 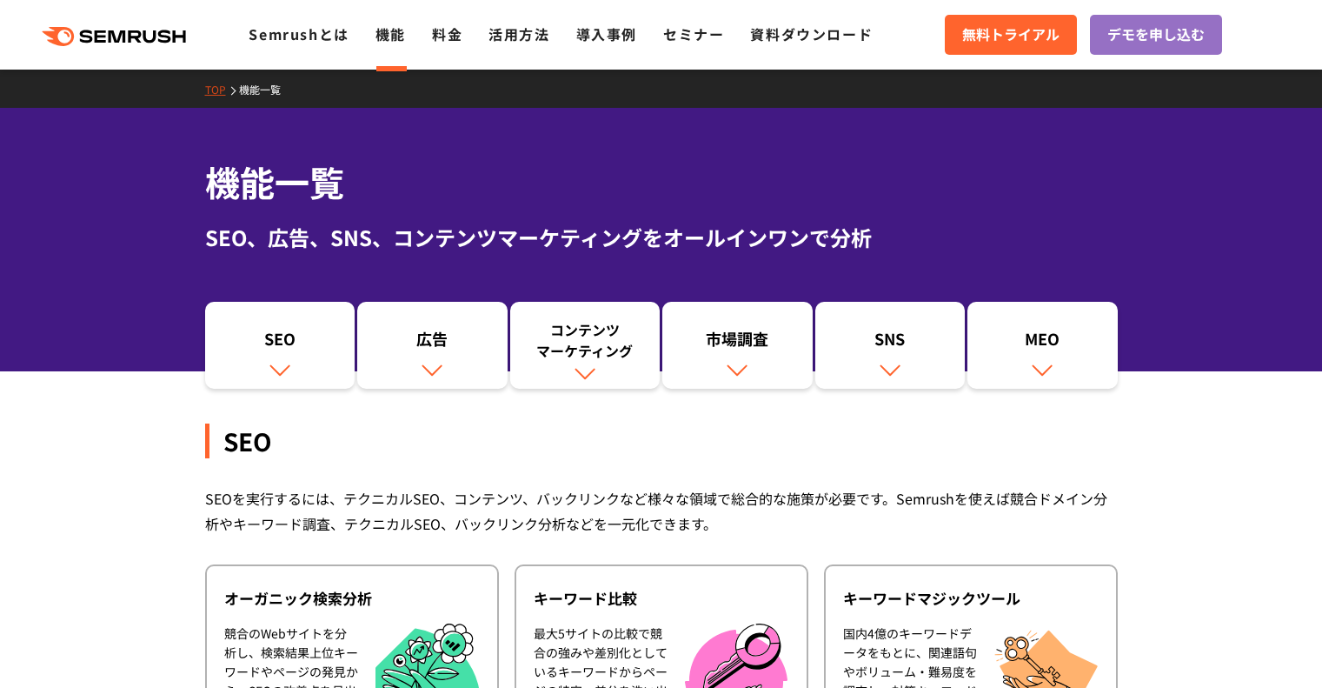 What do you see at coordinates (266, 89) in the screenshot?
I see `a: 機能一覧` at bounding box center [266, 89].